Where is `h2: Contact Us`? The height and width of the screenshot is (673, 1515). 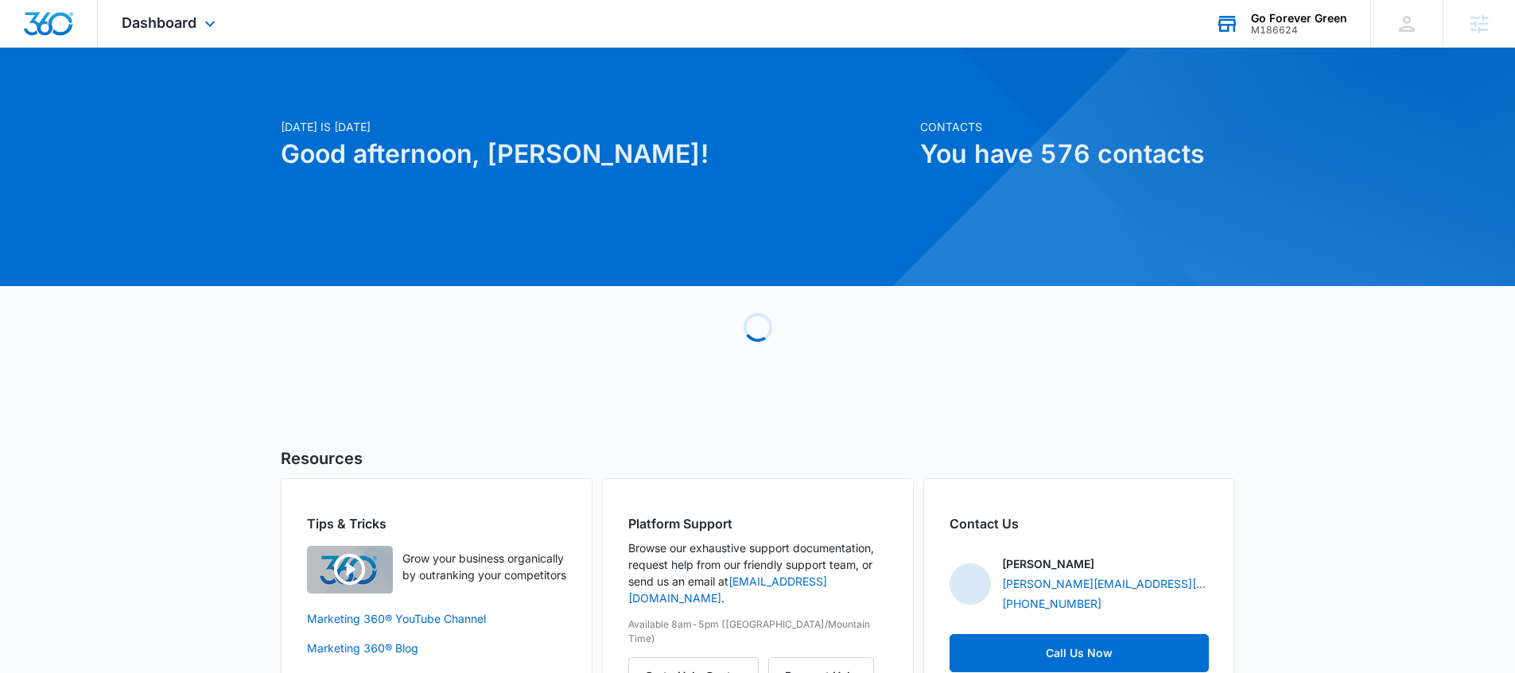
h2: Contact Us is located at coordinates (1079, 524).